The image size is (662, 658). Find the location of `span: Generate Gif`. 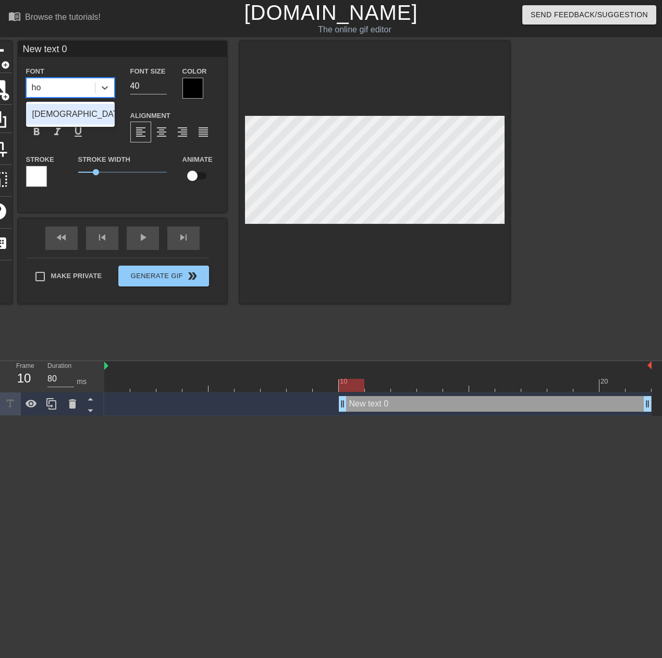

span: Generate Gif is located at coordinates (163, 276).